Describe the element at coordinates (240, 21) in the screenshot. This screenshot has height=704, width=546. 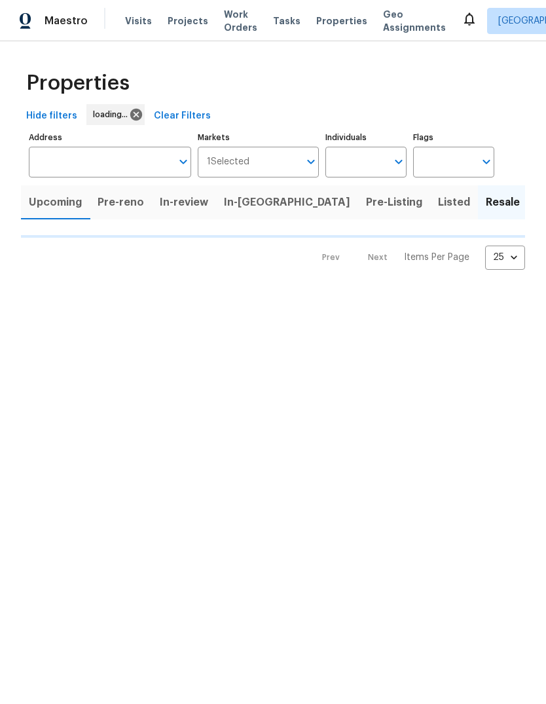
I see `span: Work Orders` at that location.